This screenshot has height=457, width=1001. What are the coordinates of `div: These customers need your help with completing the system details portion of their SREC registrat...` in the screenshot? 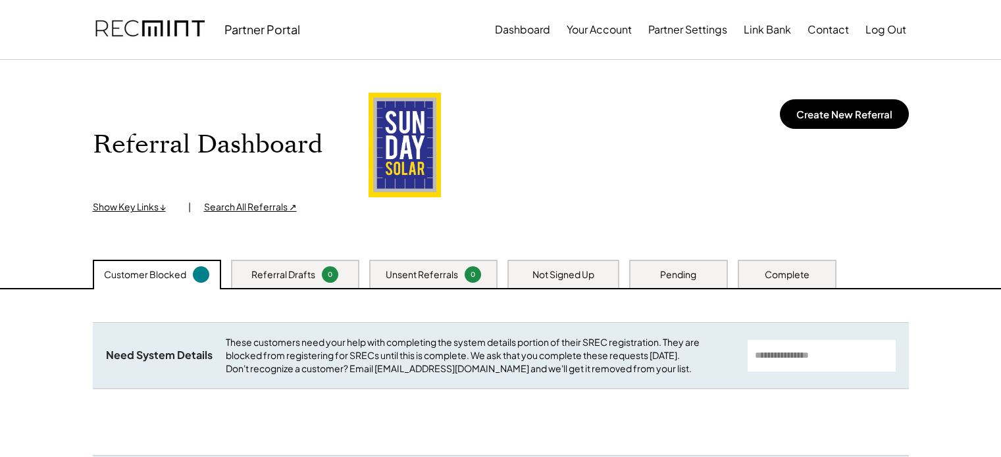 It's located at (480, 355).